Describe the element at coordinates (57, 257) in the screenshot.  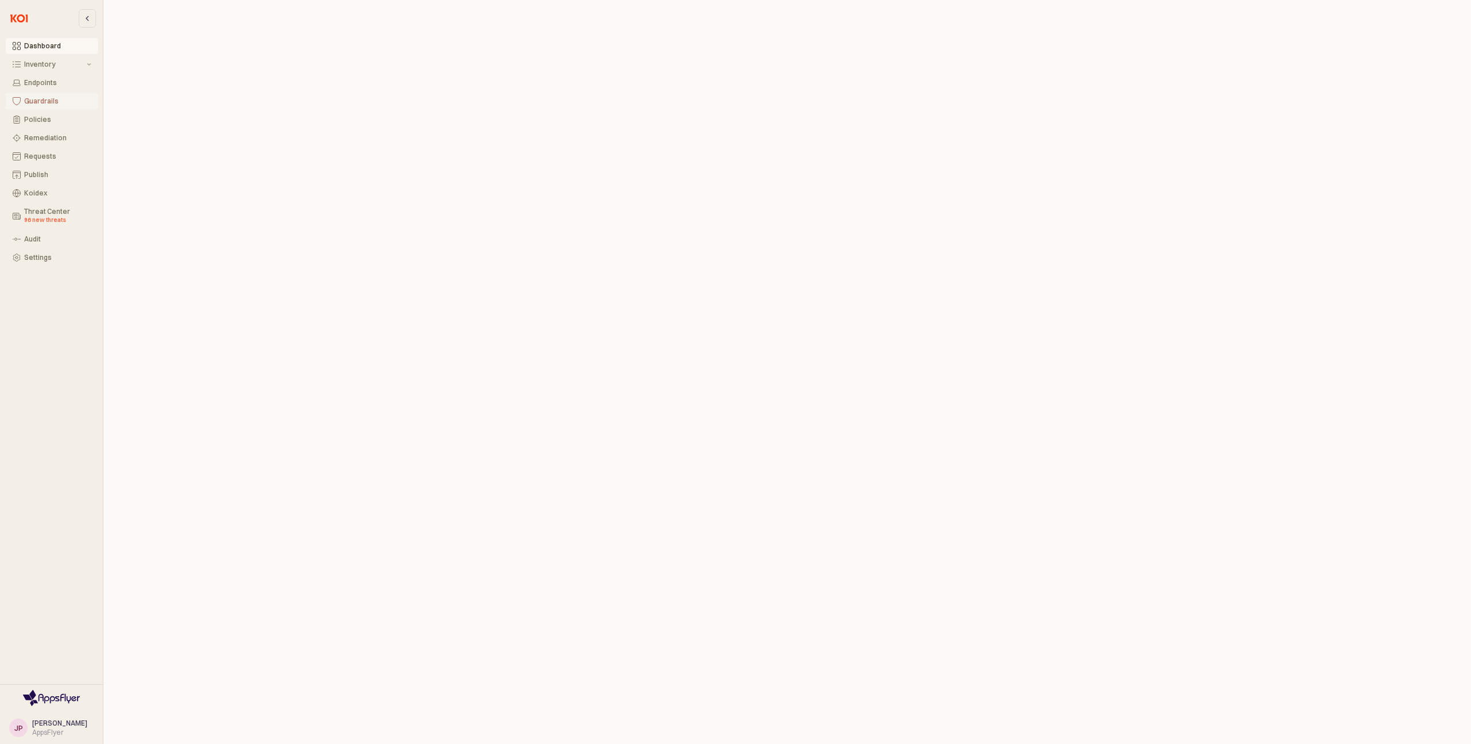
I see `div: Settings` at that location.